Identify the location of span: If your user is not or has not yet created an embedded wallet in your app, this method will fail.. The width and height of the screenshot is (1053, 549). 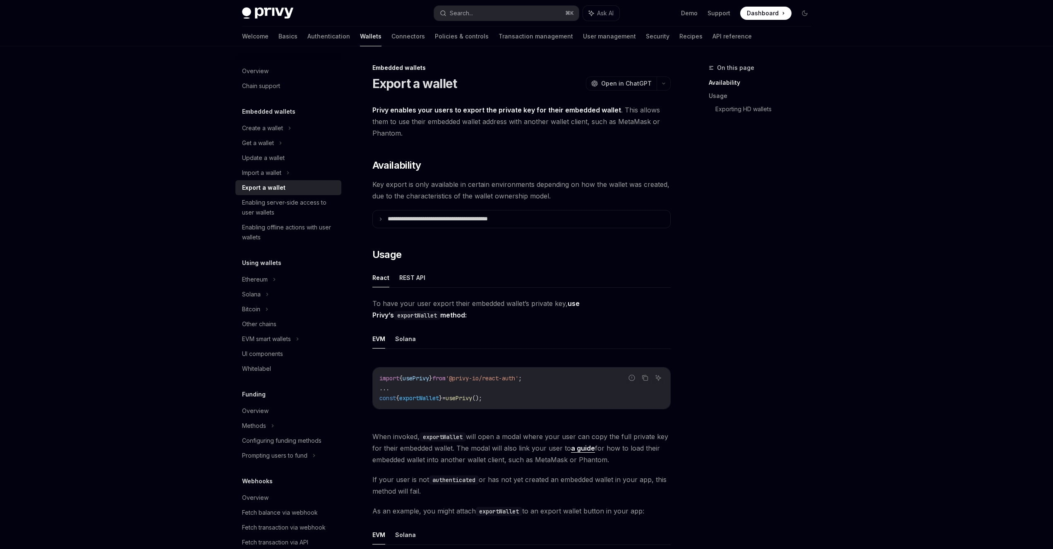
(521, 486).